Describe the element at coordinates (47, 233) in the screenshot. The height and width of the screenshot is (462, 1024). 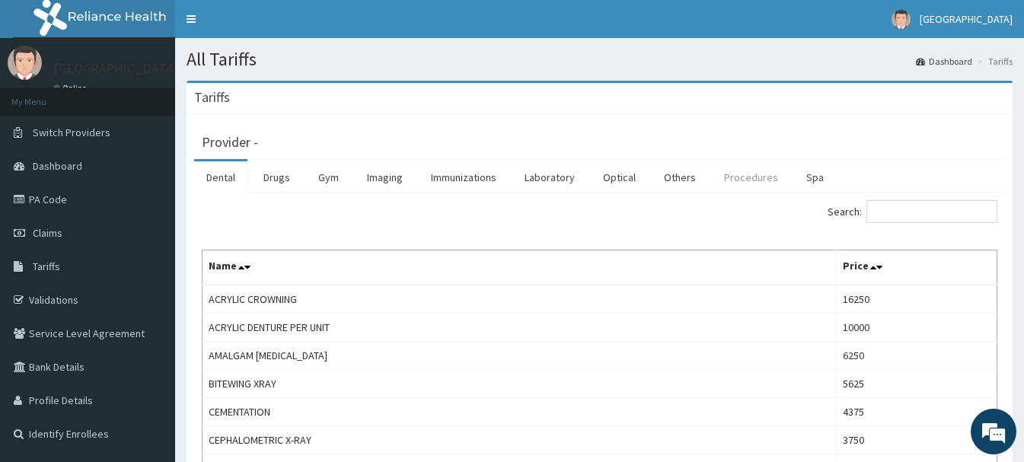
I see `span: Claims` at that location.